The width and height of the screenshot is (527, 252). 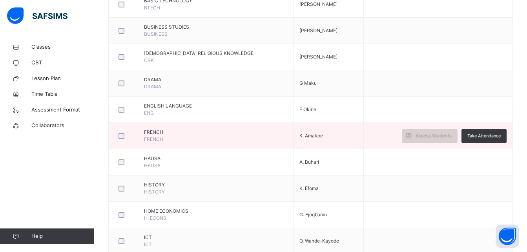 I want to click on span: BTECH, so click(x=152, y=7).